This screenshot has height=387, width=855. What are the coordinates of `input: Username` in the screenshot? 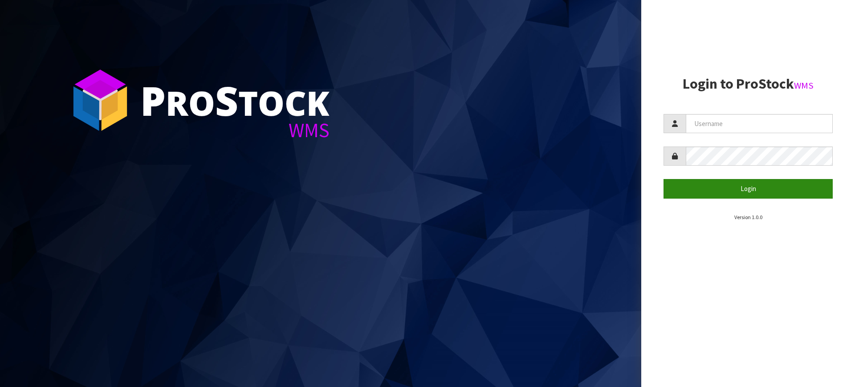 It's located at (759, 123).